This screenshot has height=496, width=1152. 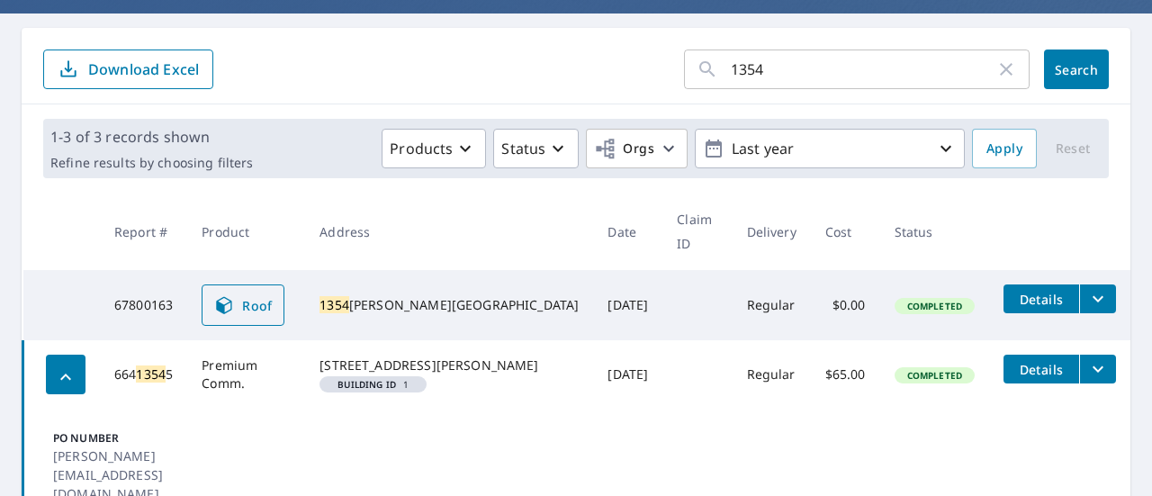 I want to click on p: Refine results by choosing filters, so click(x=151, y=163).